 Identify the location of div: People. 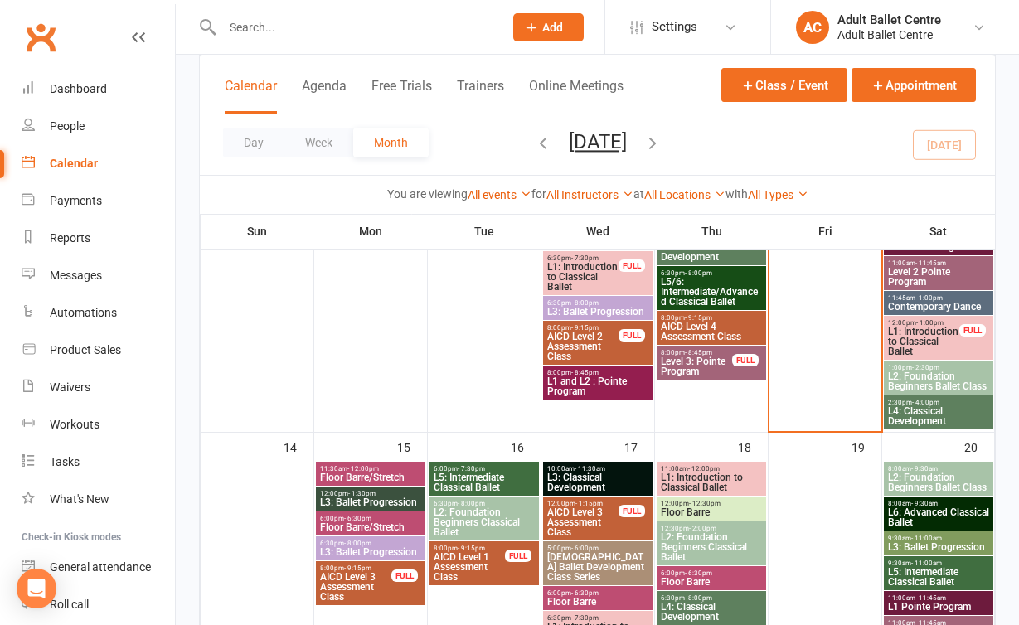
(67, 126).